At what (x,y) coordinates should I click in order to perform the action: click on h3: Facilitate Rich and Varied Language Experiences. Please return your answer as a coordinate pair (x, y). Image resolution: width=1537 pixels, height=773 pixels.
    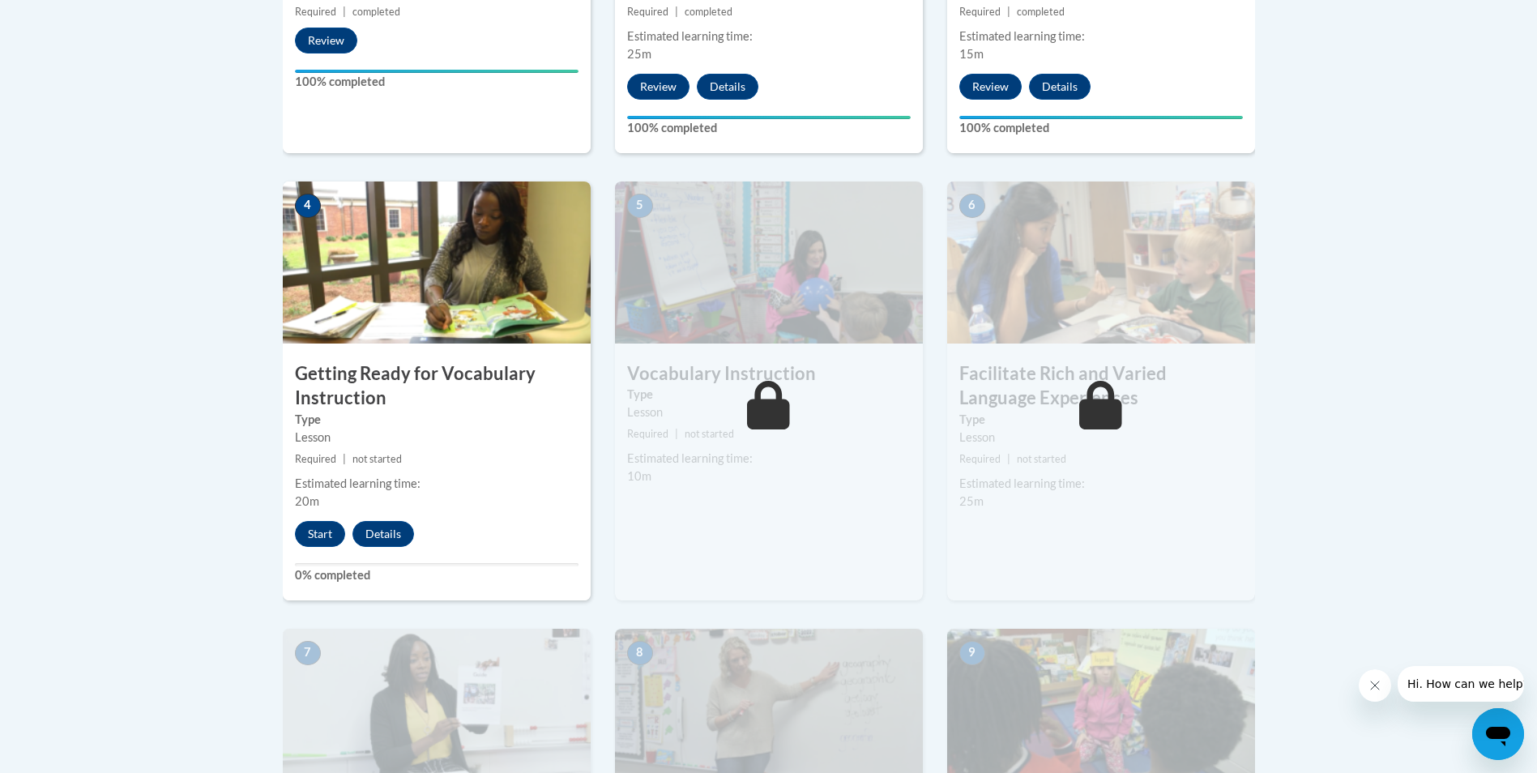
    Looking at the image, I should click on (1101, 386).